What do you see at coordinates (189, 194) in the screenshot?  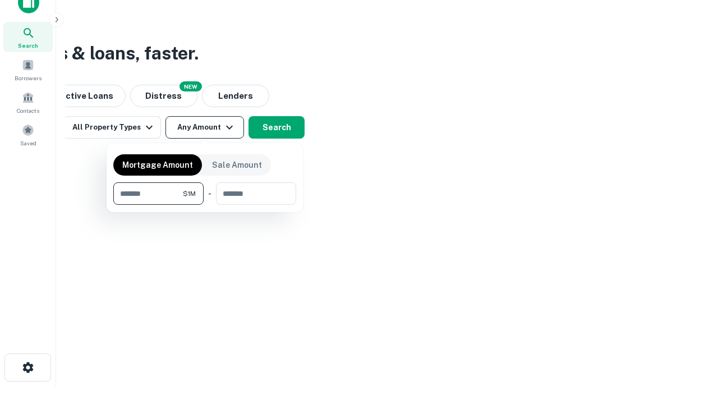 I see `span: $1M` at bounding box center [189, 194].